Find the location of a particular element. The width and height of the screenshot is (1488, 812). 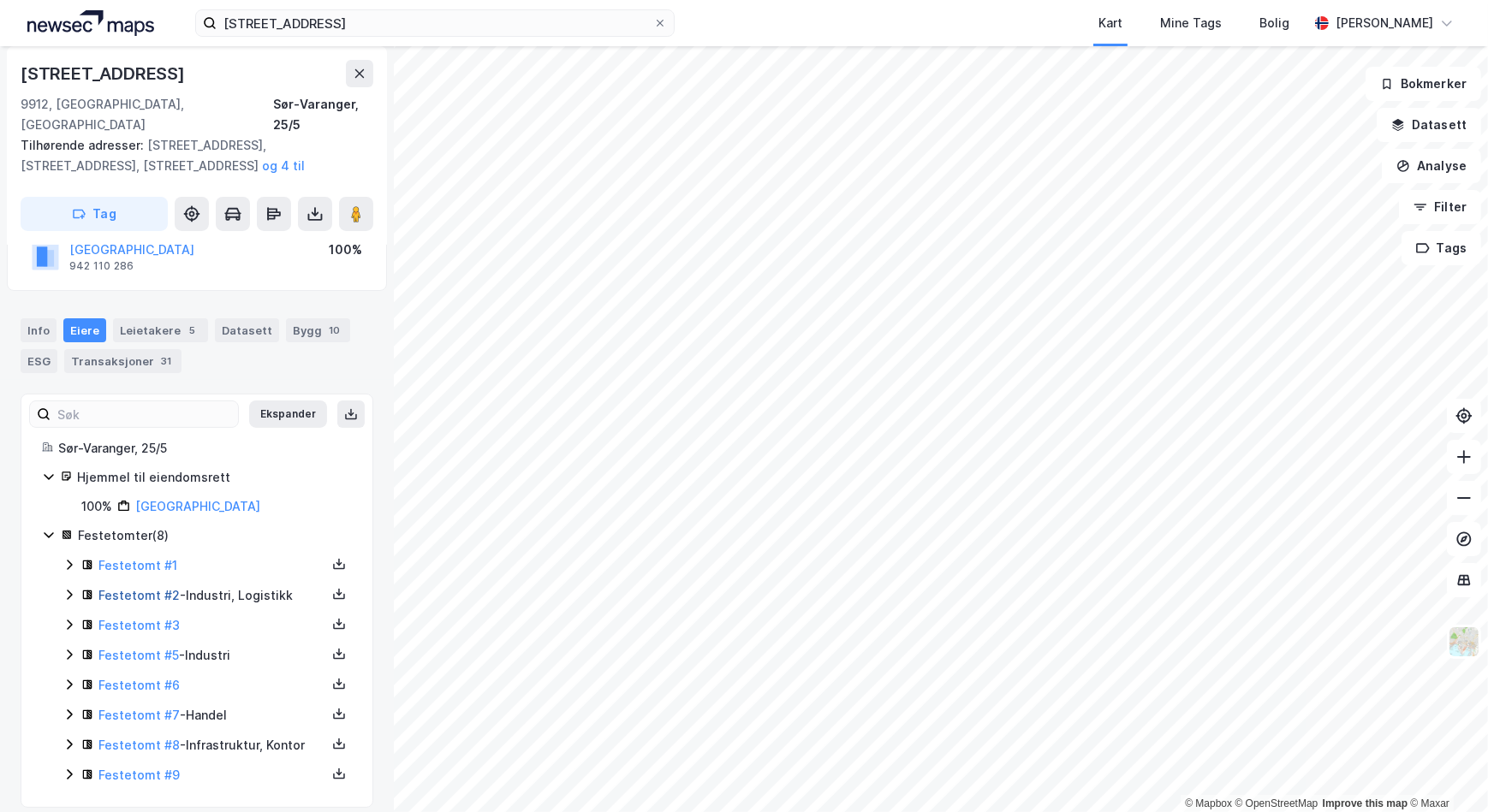

input: Søk på adresse, matrikkel, gårdeiere, leietakere eller personer is located at coordinates (435, 24).